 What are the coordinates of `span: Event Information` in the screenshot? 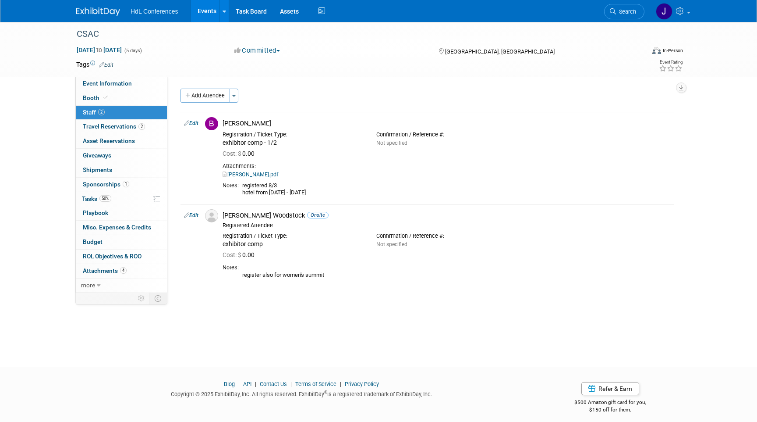 It's located at (107, 83).